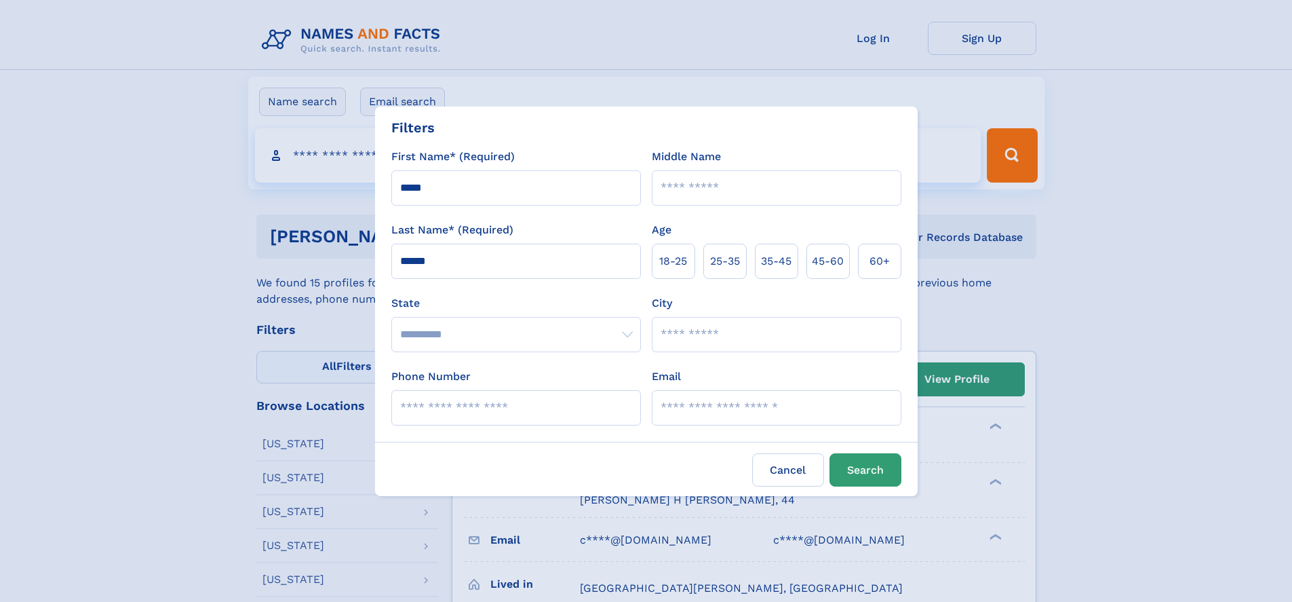 The width and height of the screenshot is (1292, 602). What do you see at coordinates (865, 469) in the screenshot?
I see `button: Search` at bounding box center [865, 469].